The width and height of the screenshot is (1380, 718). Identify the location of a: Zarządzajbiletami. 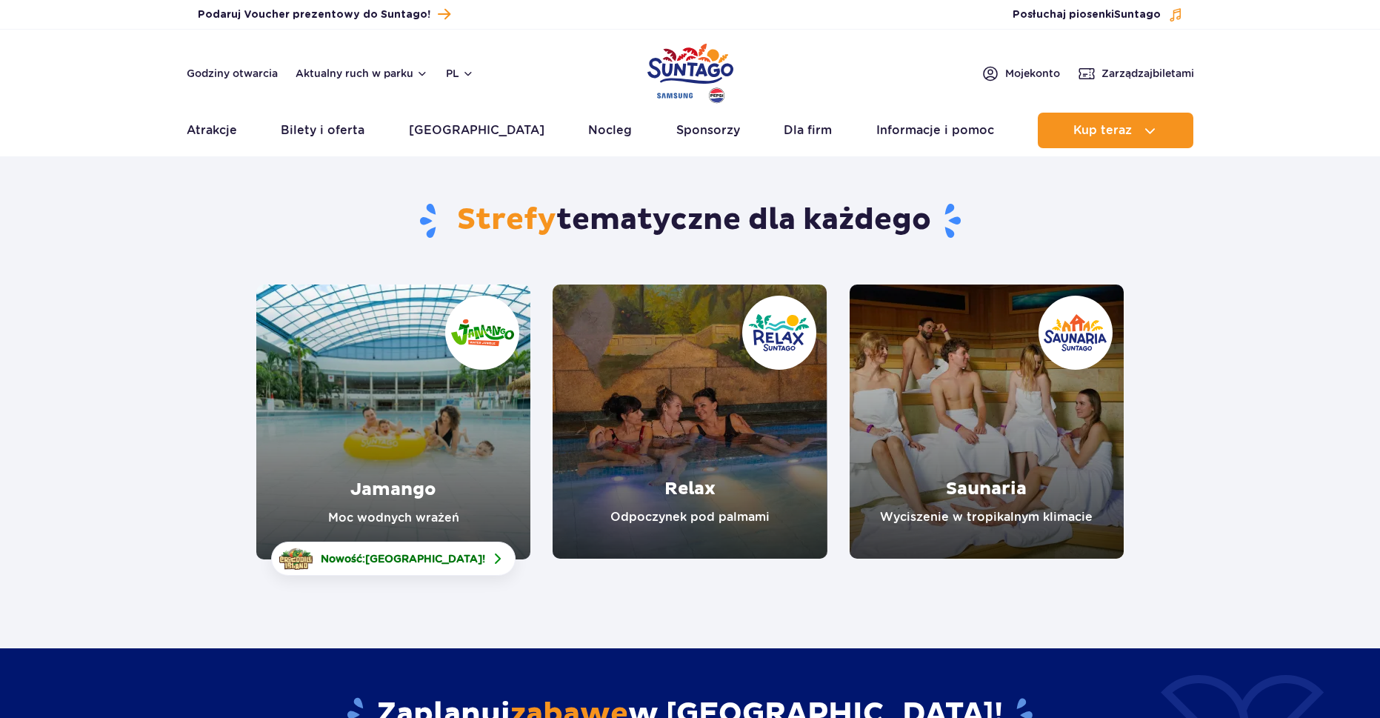
(1136, 73).